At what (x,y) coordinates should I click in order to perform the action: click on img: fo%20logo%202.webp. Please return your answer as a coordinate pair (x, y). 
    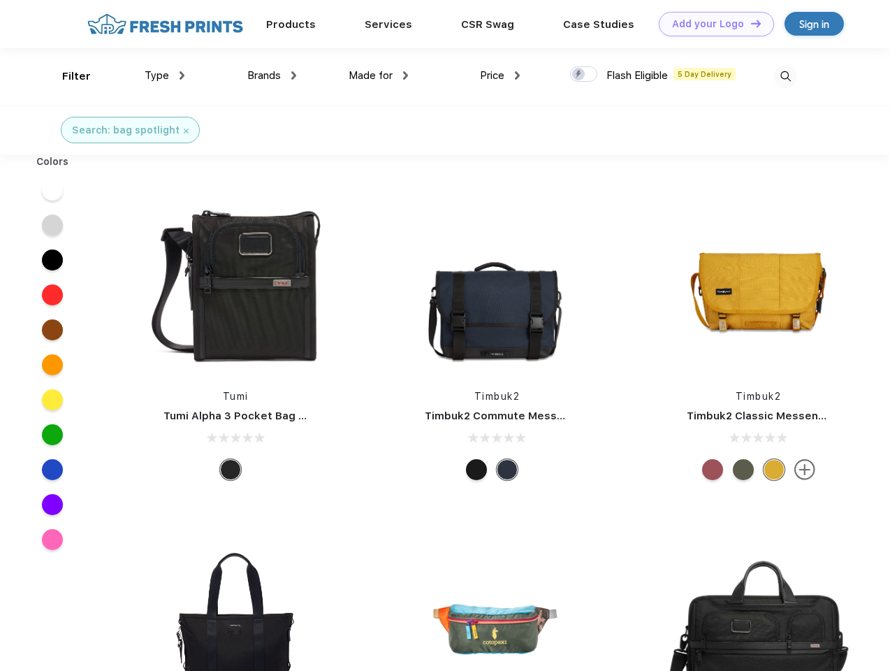
    Looking at the image, I should click on (165, 24).